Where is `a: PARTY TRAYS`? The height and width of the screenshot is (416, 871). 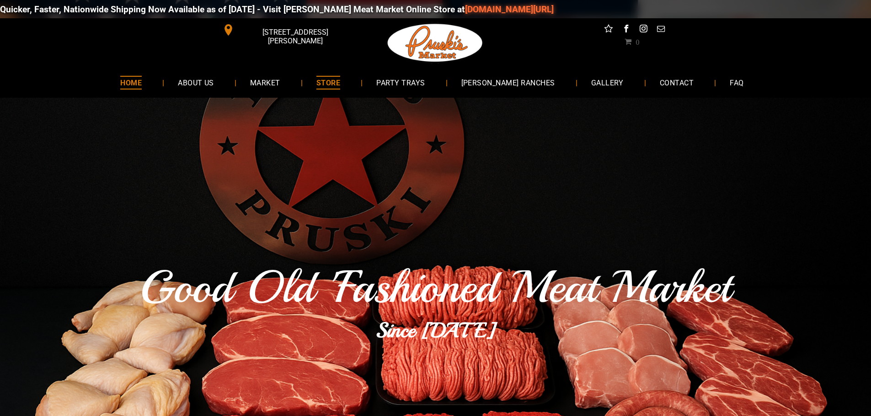 a: PARTY TRAYS is located at coordinates (400, 82).